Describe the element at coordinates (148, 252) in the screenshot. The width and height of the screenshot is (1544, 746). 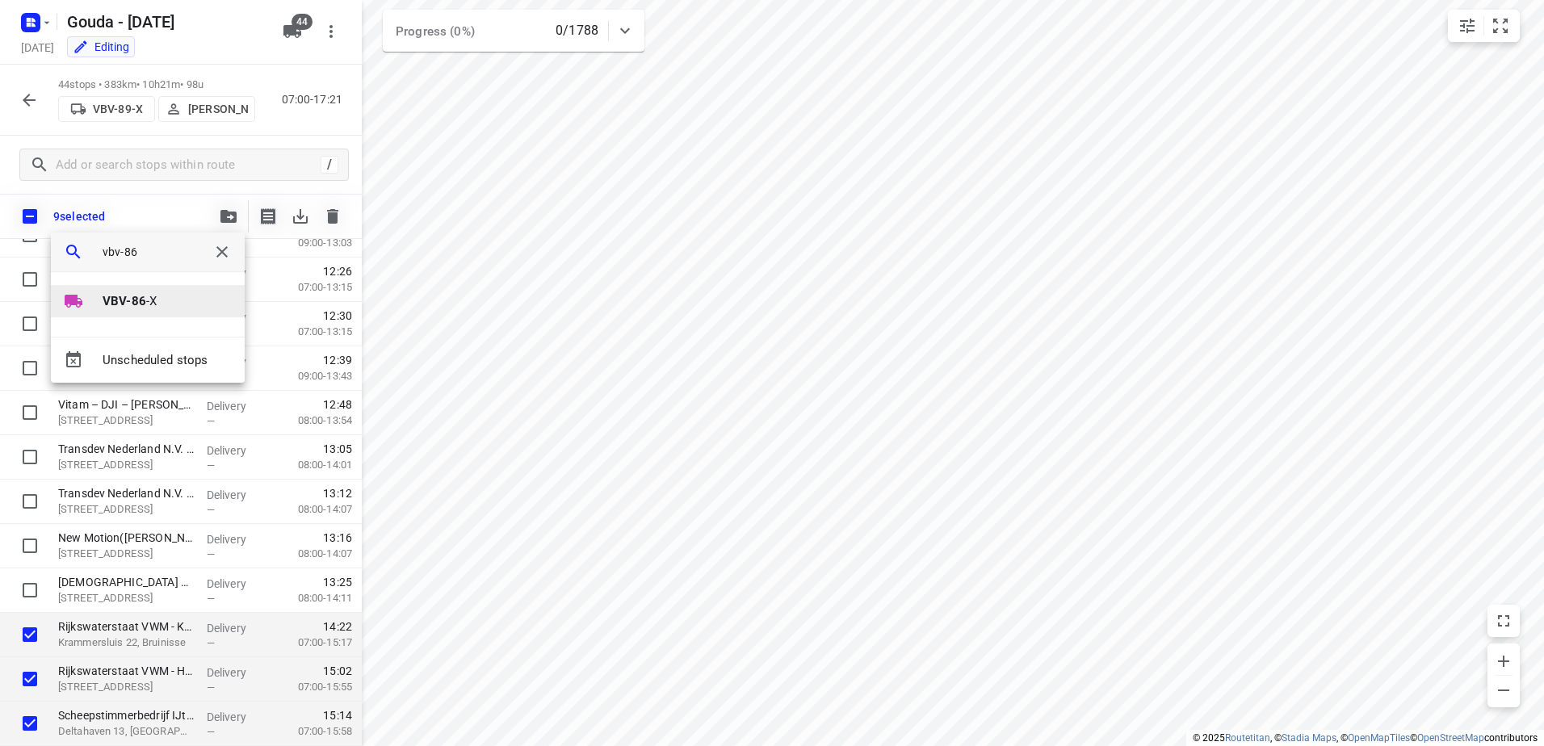
I see `input: search vehicle` at that location.